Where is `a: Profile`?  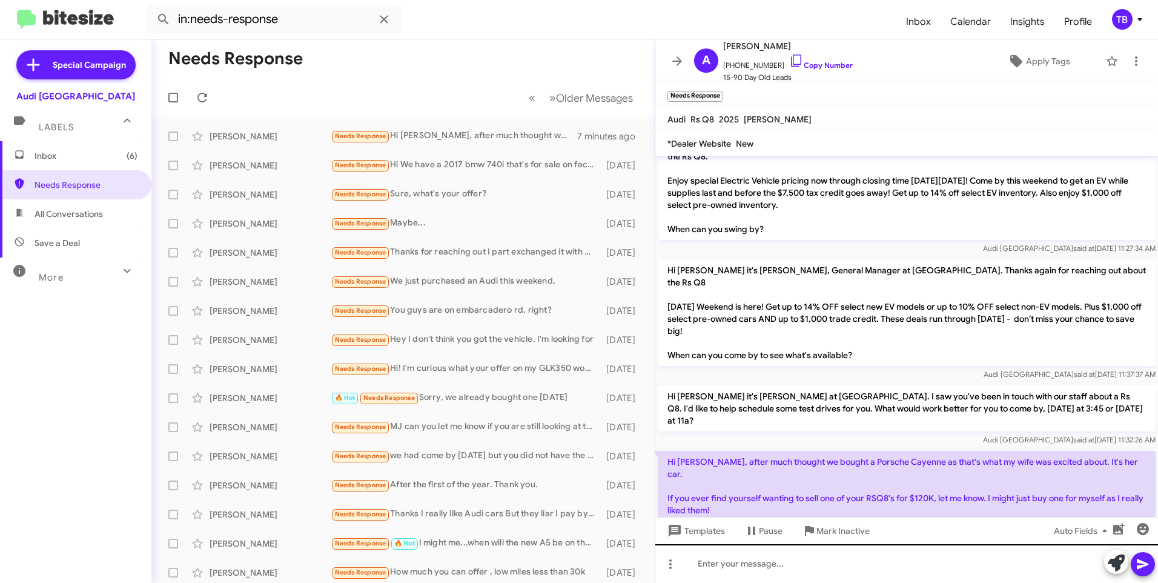
a: Profile is located at coordinates (1078, 22).